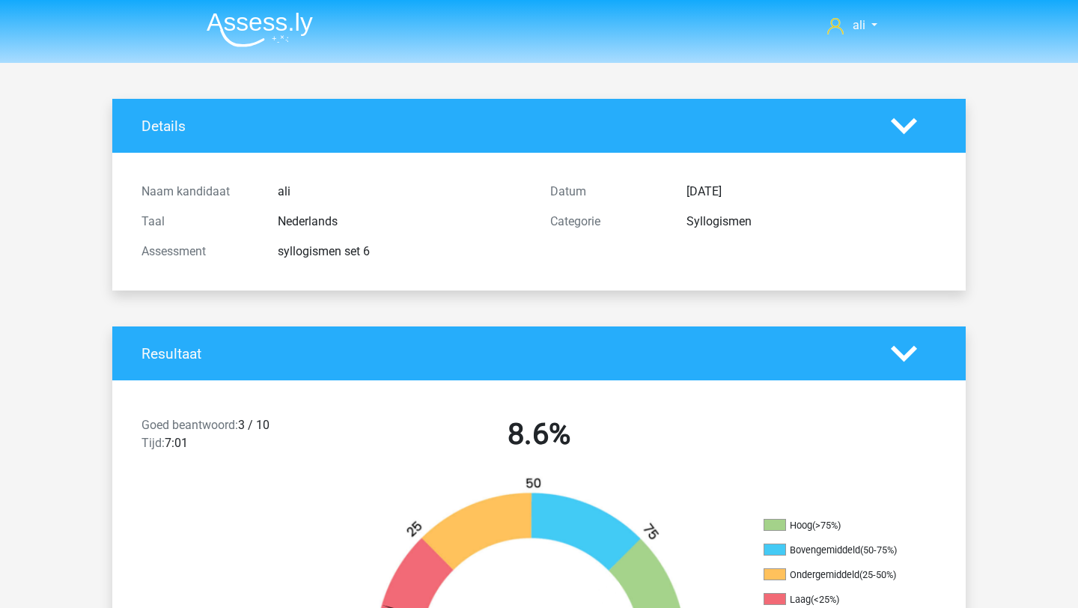  I want to click on div: Syllogismen, so click(811, 222).